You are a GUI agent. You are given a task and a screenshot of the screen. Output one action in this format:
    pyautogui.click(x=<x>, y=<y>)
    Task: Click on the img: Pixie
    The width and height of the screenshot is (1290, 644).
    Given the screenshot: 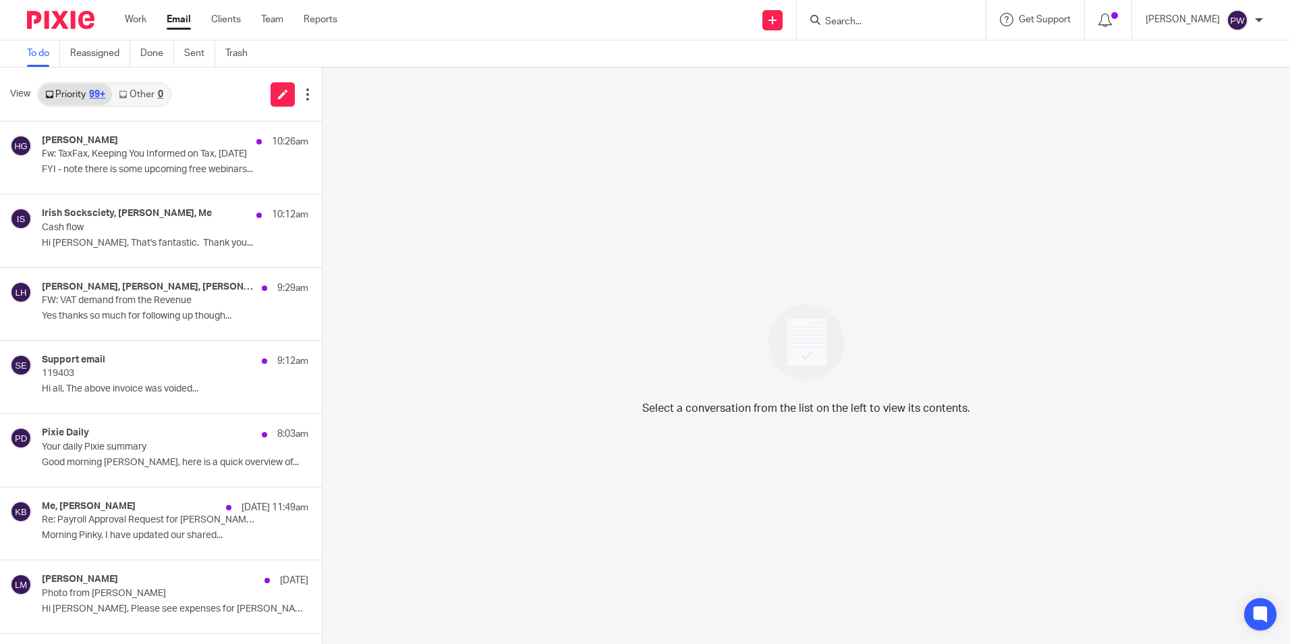 What is the action you would take?
    pyautogui.click(x=61, y=20)
    